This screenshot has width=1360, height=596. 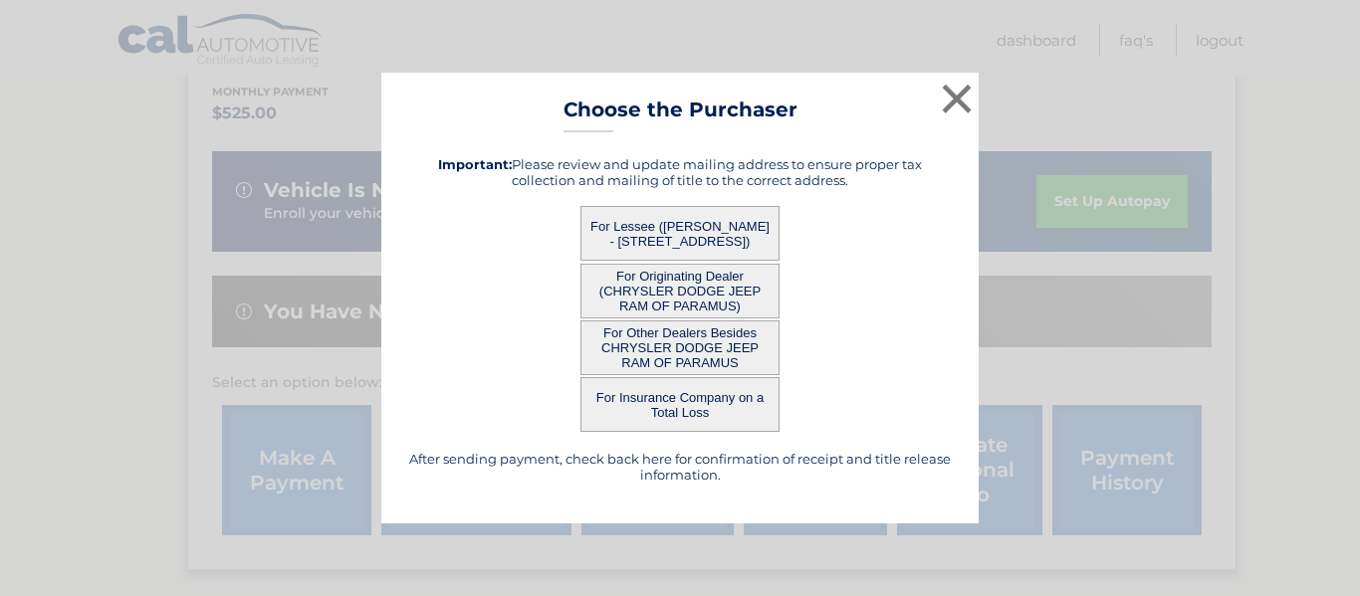 What do you see at coordinates (680, 172) in the screenshot?
I see `h5: Please review and update mailing address to ensure proper tax collection and mailing of title to ...` at bounding box center [680, 172].